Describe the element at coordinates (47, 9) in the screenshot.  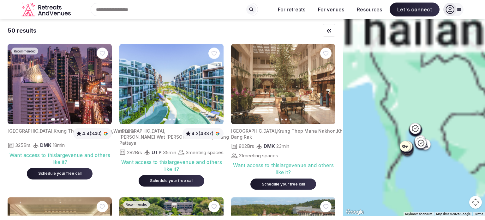
I see `svg: Retreats and Venues company logo` at that location.